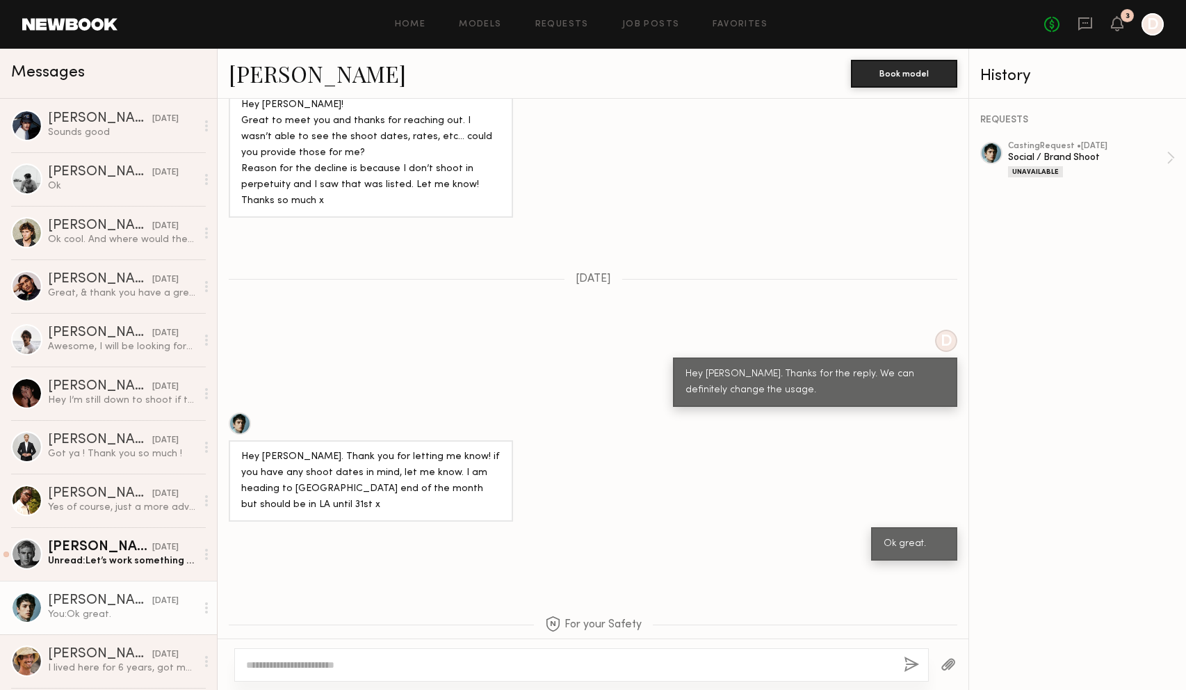  What do you see at coordinates (1078, 76) in the screenshot?
I see `div: History` at bounding box center [1078, 76].